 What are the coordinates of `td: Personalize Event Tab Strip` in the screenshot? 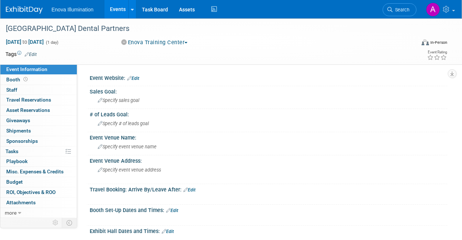 It's located at (56, 223).